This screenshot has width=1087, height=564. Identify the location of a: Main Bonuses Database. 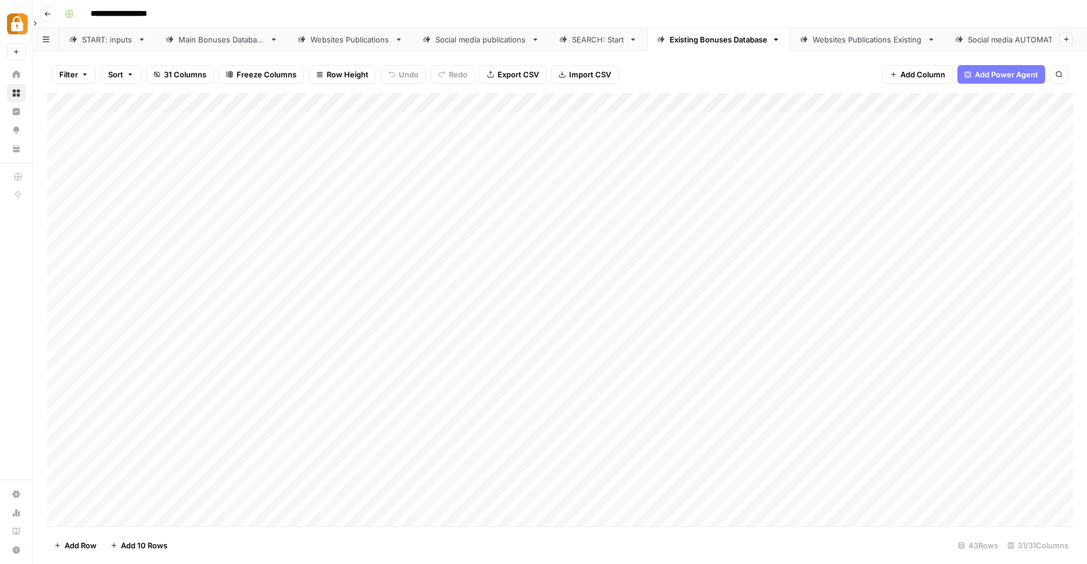
(221, 40).